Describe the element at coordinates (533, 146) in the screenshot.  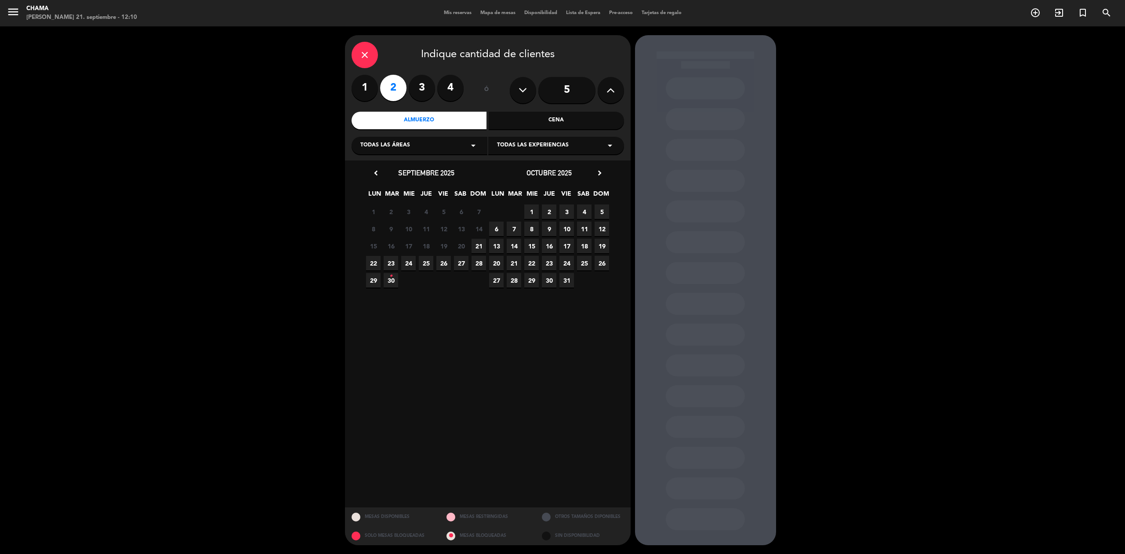
I see `span: Todas las experiencias` at that location.